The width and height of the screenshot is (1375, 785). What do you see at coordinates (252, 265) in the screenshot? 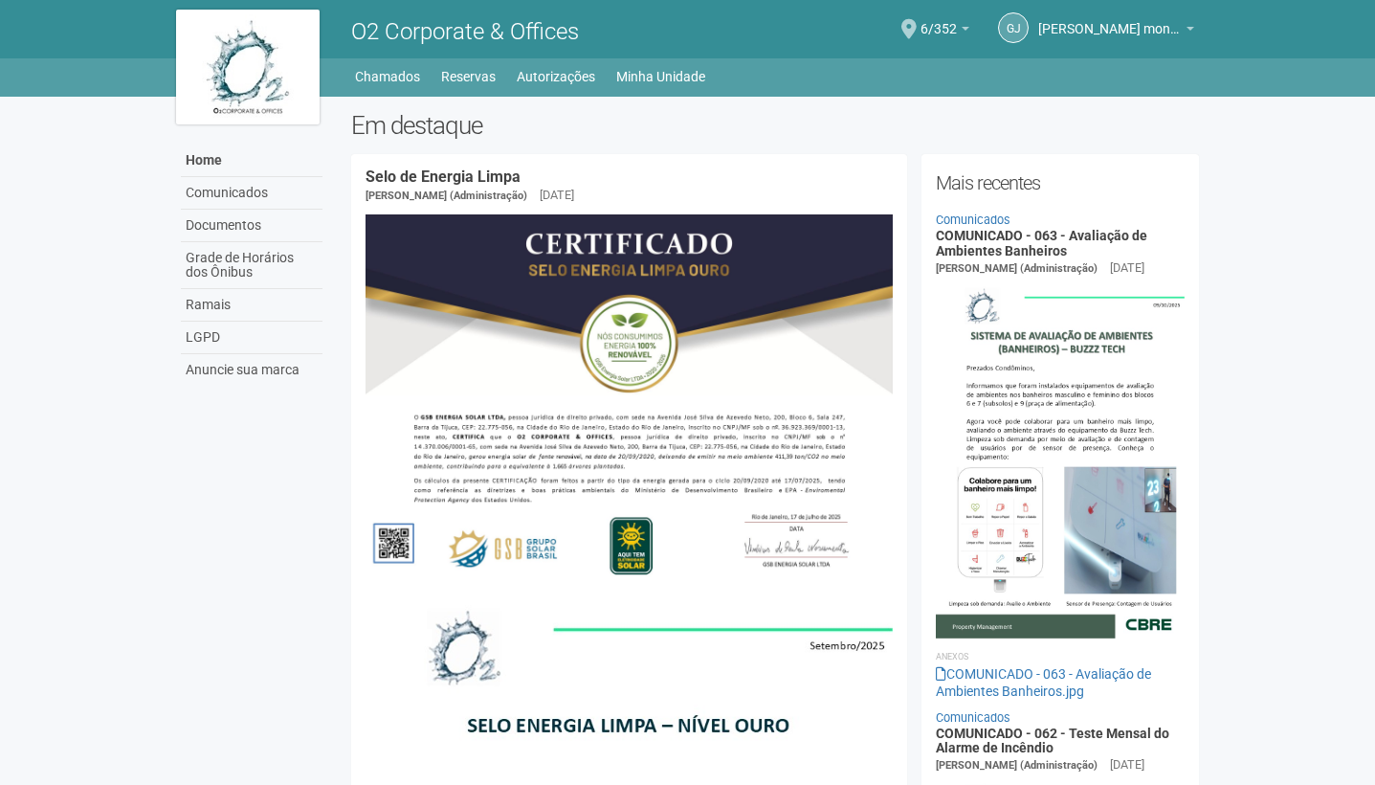
I see `a: Grade de Horários dos Ônibus` at bounding box center [252, 265].